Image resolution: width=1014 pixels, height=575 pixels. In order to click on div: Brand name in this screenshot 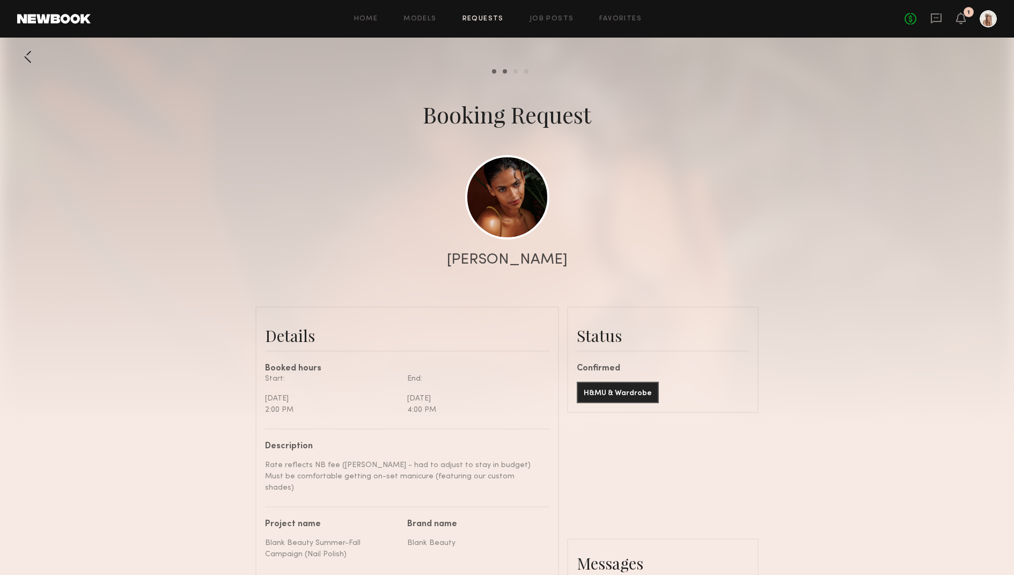, I will do `click(474, 524)`.